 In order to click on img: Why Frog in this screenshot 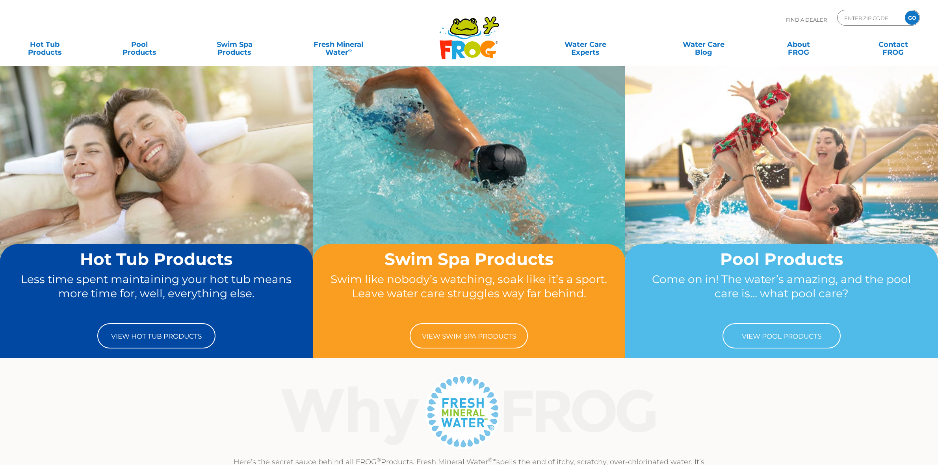, I will do `click(469, 412)`.